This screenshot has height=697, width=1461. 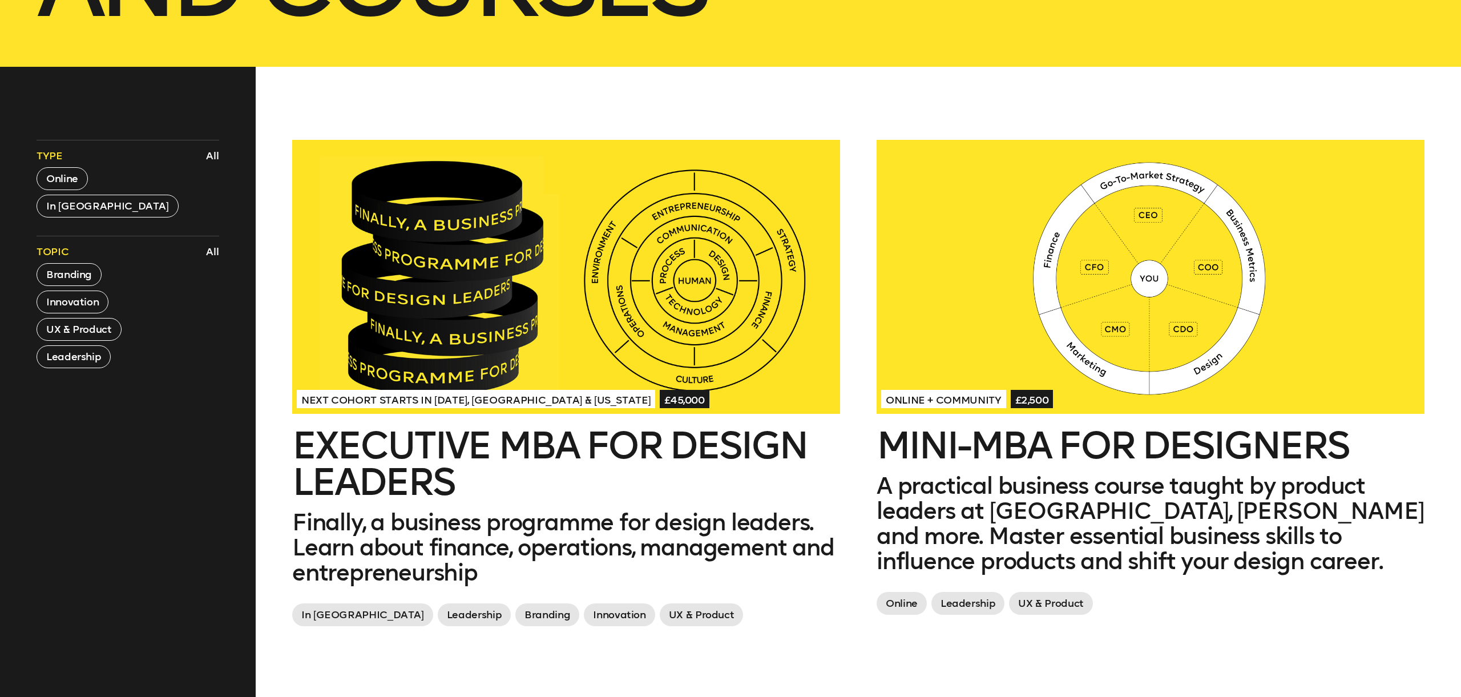 What do you see at coordinates (72, 302) in the screenshot?
I see `button: Innovation` at bounding box center [72, 302].